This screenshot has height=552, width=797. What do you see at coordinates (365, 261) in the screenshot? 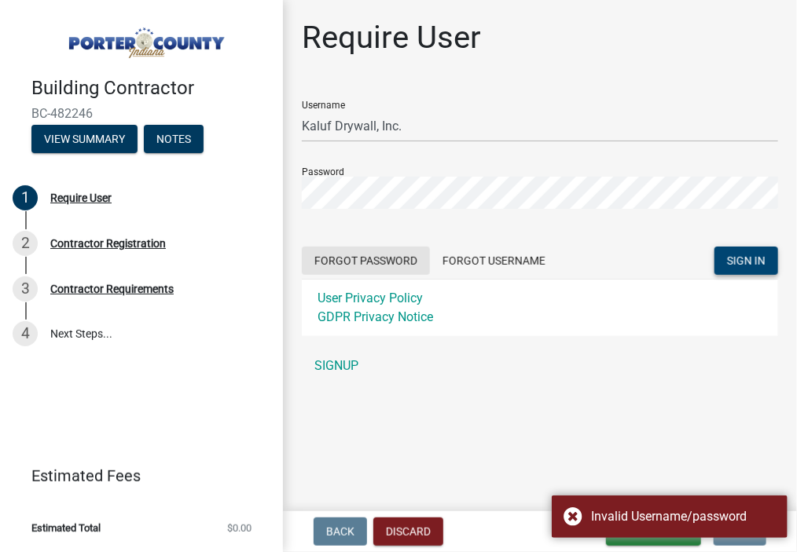
I see `button: Forgot Password` at bounding box center [365, 261].